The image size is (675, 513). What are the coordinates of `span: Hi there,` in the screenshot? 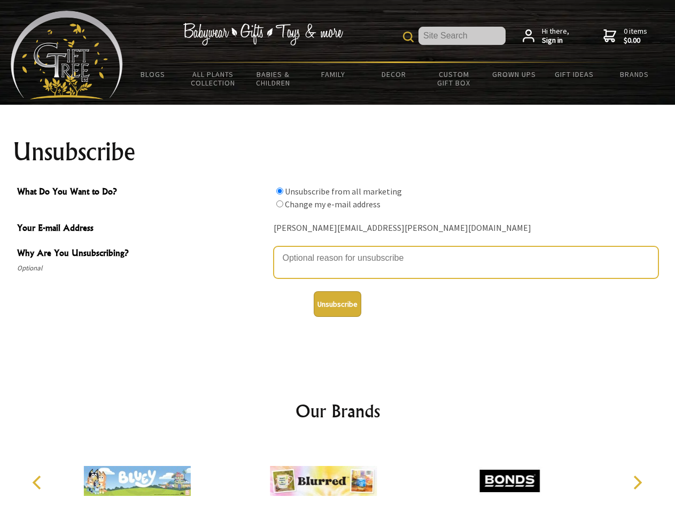 It's located at (556, 36).